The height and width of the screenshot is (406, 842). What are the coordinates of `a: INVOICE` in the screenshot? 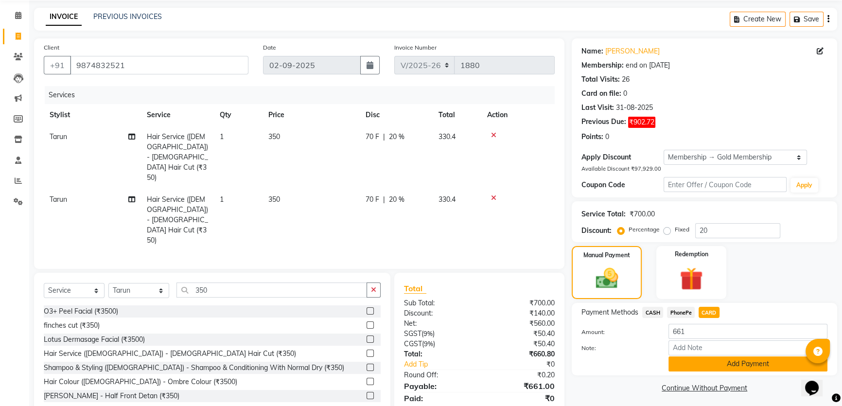 It's located at (64, 17).